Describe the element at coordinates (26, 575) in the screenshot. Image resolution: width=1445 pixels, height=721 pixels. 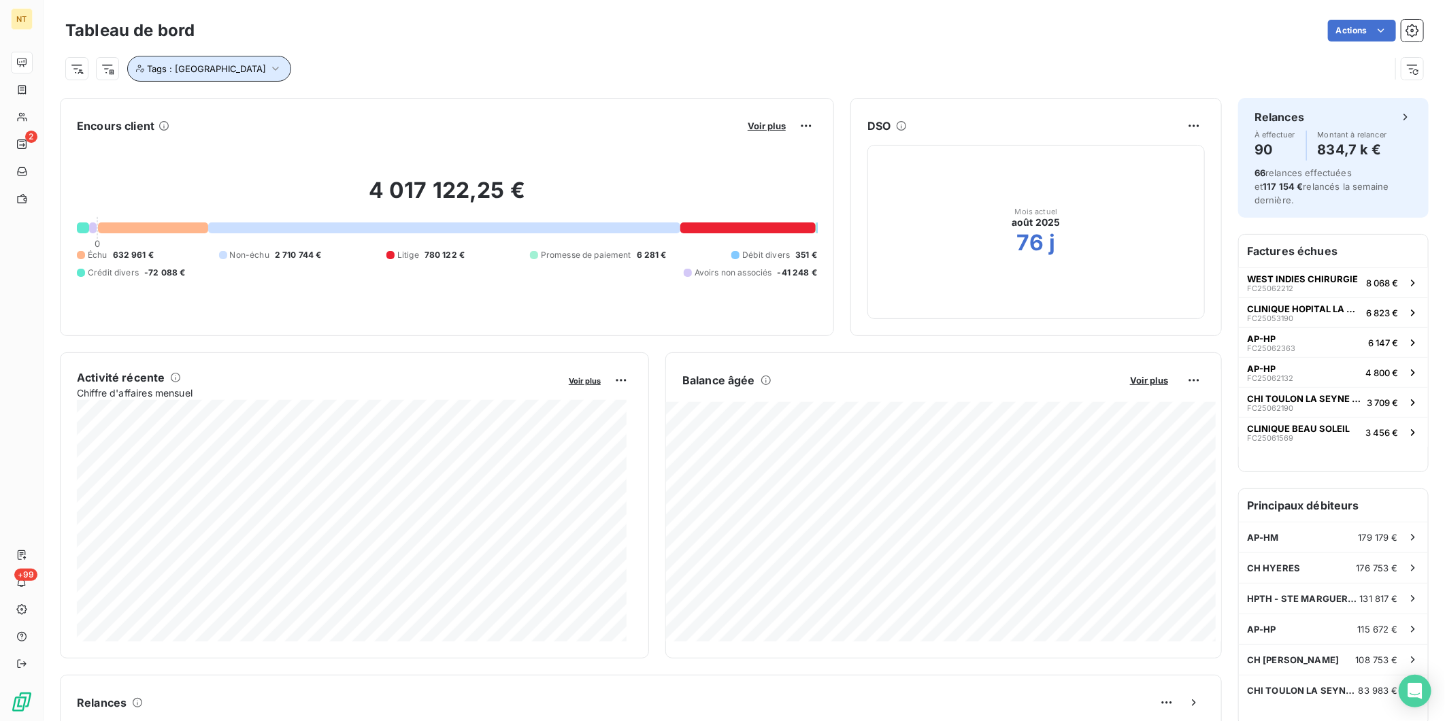
I see `span: +99` at that location.